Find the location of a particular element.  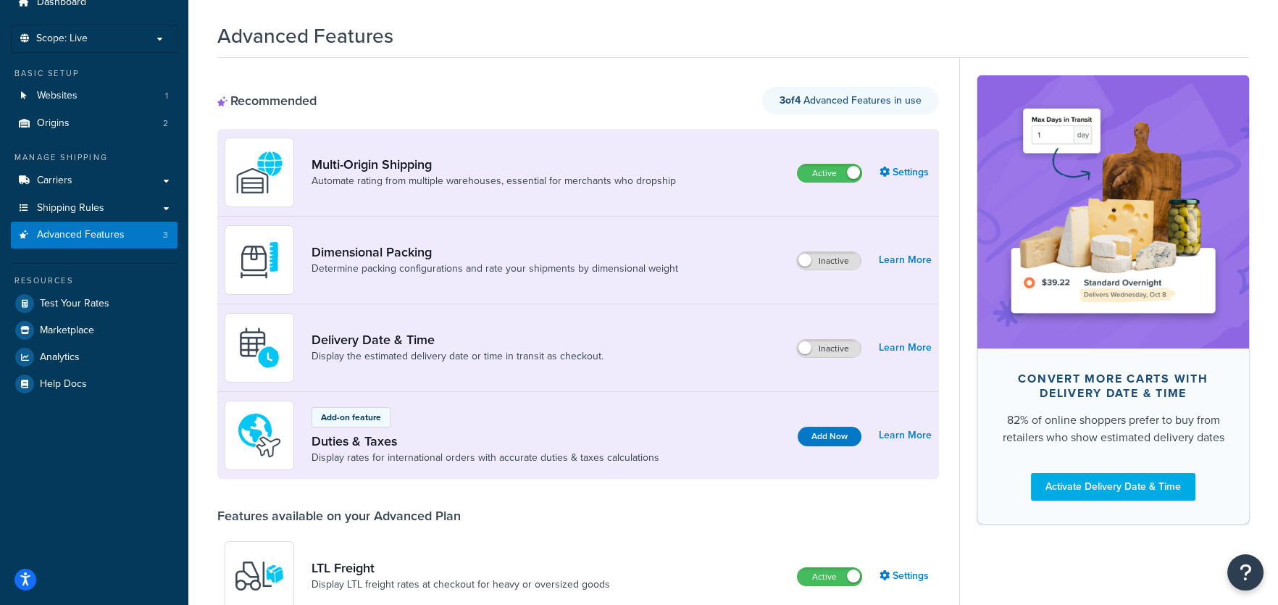

li: Websites is located at coordinates (94, 96).